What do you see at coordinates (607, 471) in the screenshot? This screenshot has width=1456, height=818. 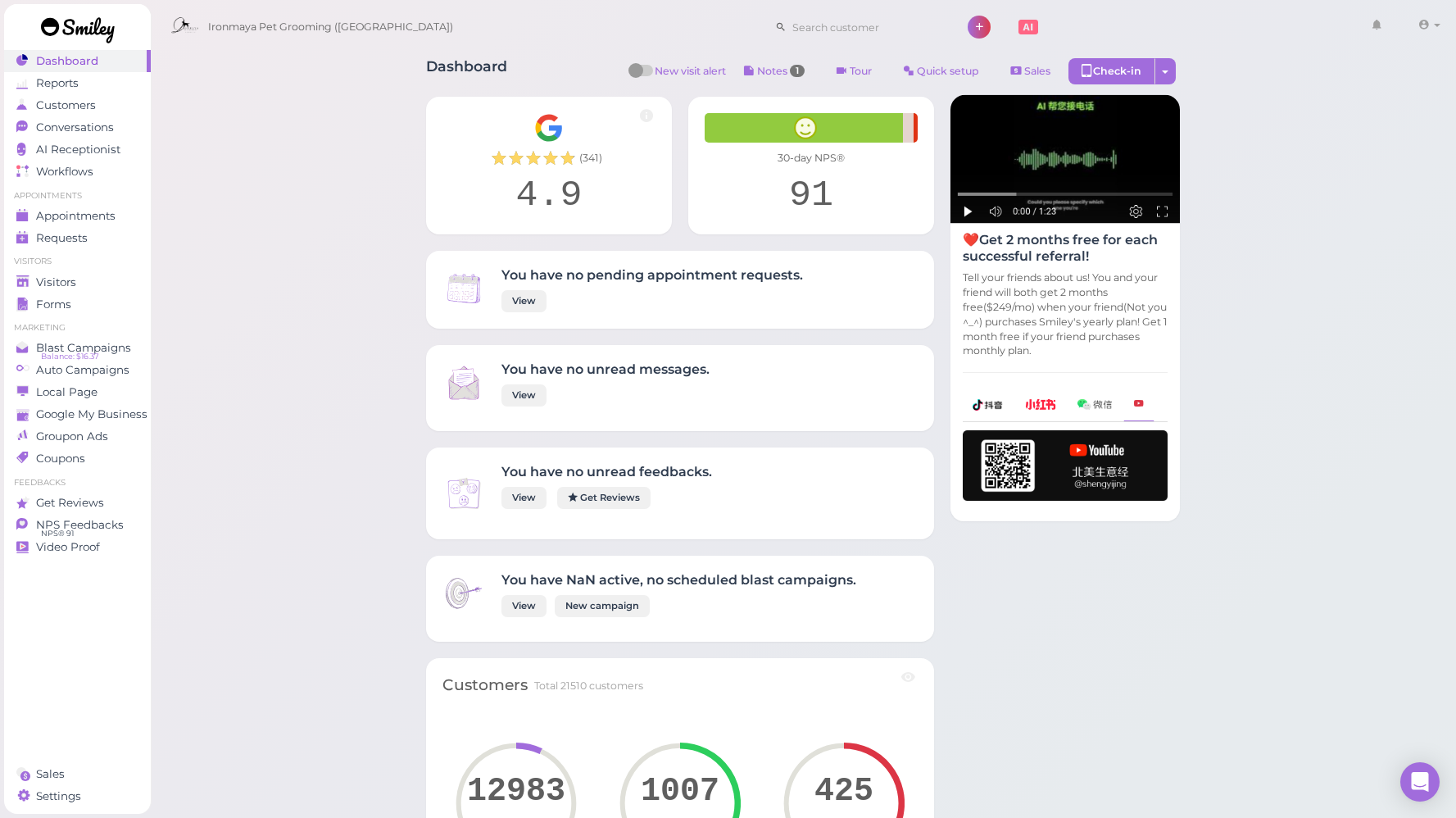 I see `h4: You have no unread feedbacks.` at bounding box center [607, 471].